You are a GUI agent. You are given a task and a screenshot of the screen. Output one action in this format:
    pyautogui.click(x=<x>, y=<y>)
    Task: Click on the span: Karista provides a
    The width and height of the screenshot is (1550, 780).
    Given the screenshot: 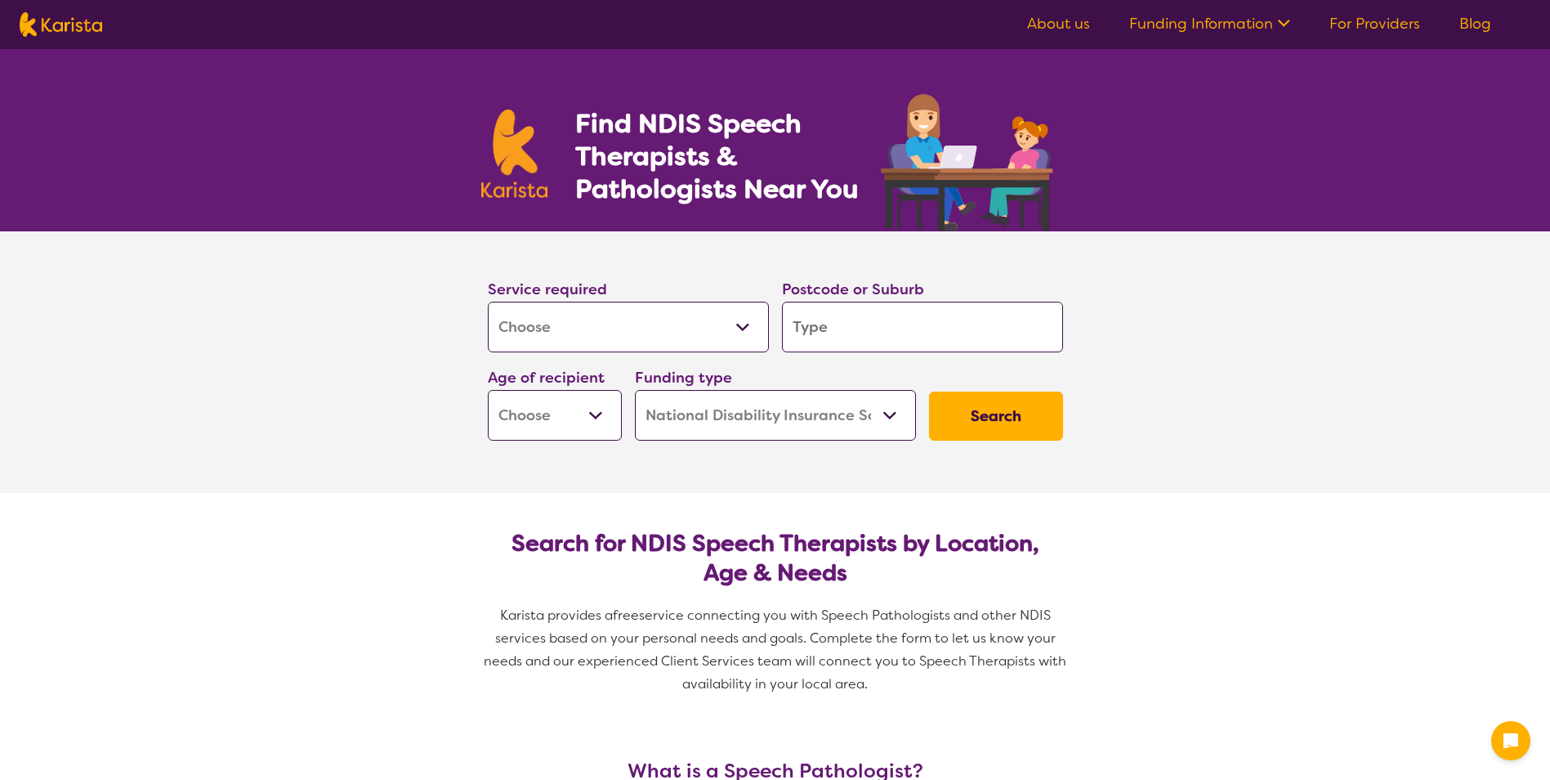 What is the action you would take?
    pyautogui.click(x=557, y=615)
    